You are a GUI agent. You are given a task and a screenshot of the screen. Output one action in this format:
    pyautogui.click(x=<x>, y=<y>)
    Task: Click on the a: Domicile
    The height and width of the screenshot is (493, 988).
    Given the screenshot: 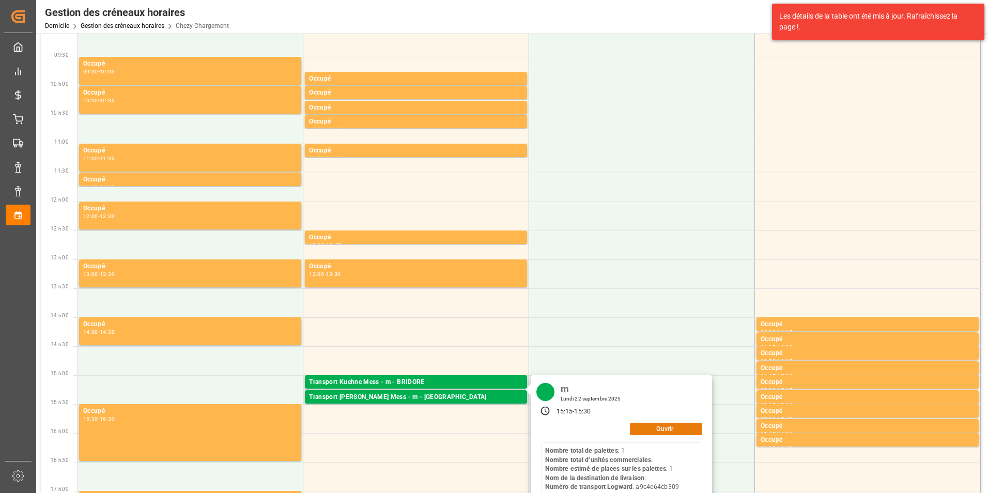 What is the action you would take?
    pyautogui.click(x=57, y=26)
    